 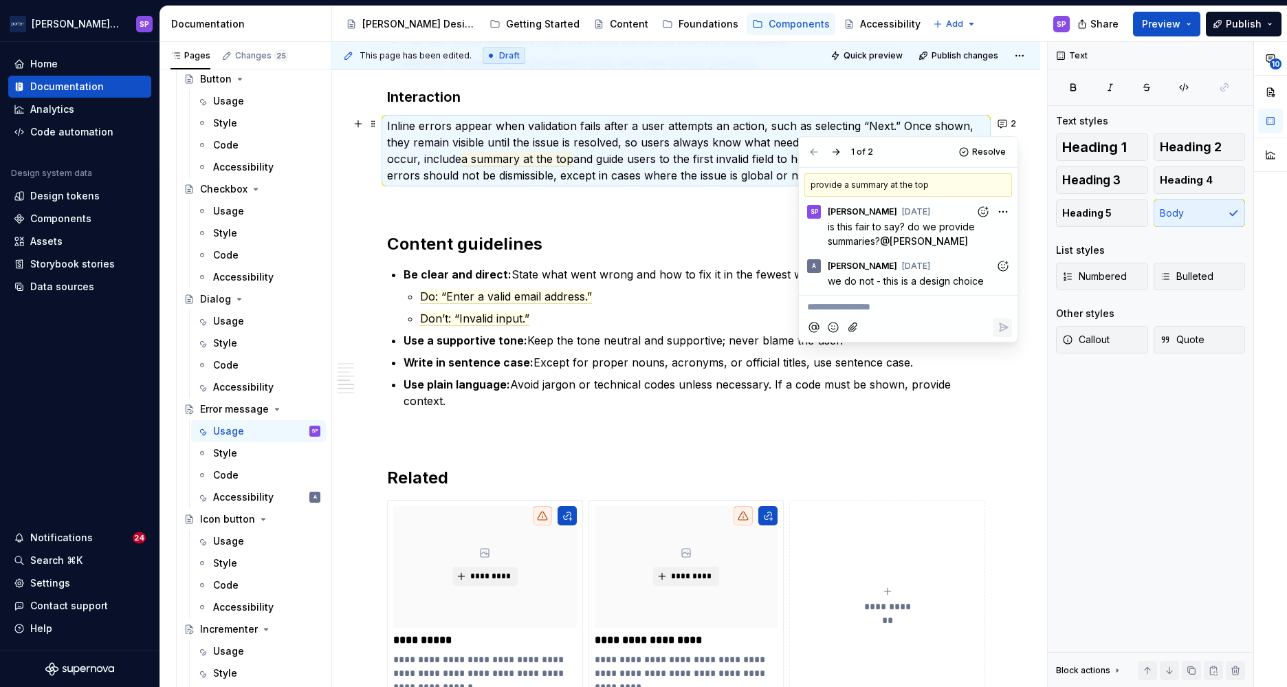 What do you see at coordinates (1082, 121) in the screenshot?
I see `div: Text styles` at bounding box center [1082, 121].